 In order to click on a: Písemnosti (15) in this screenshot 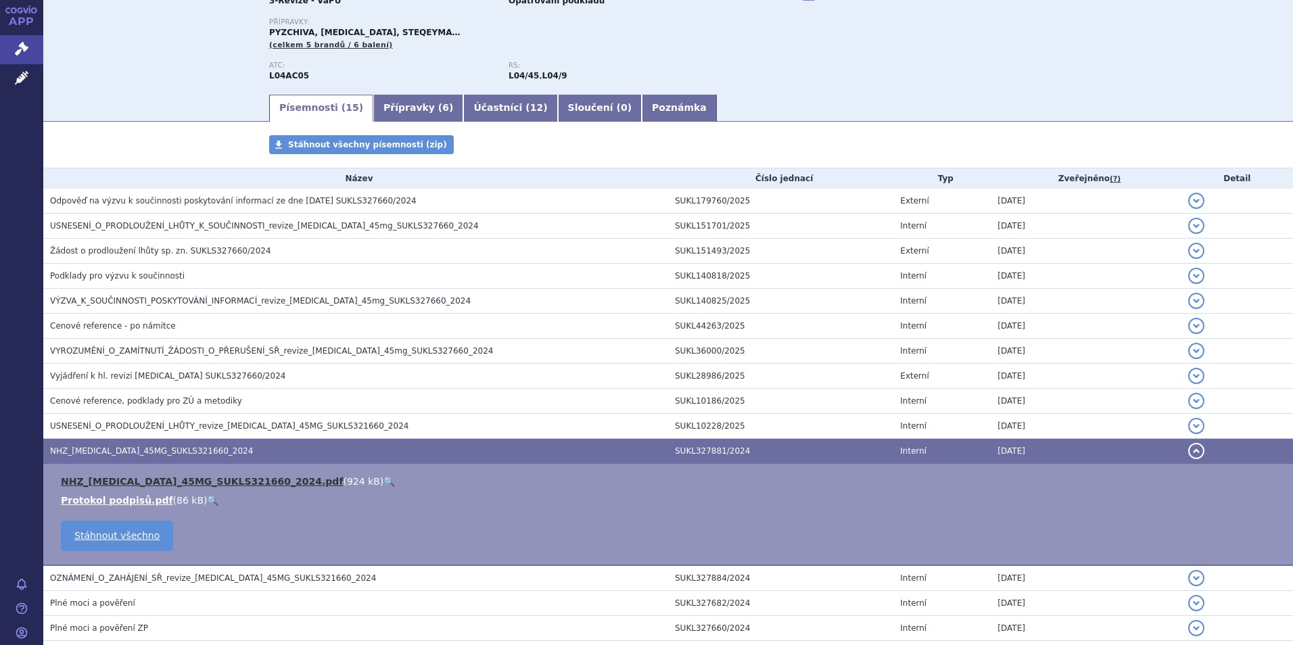, I will do `click(321, 108)`.